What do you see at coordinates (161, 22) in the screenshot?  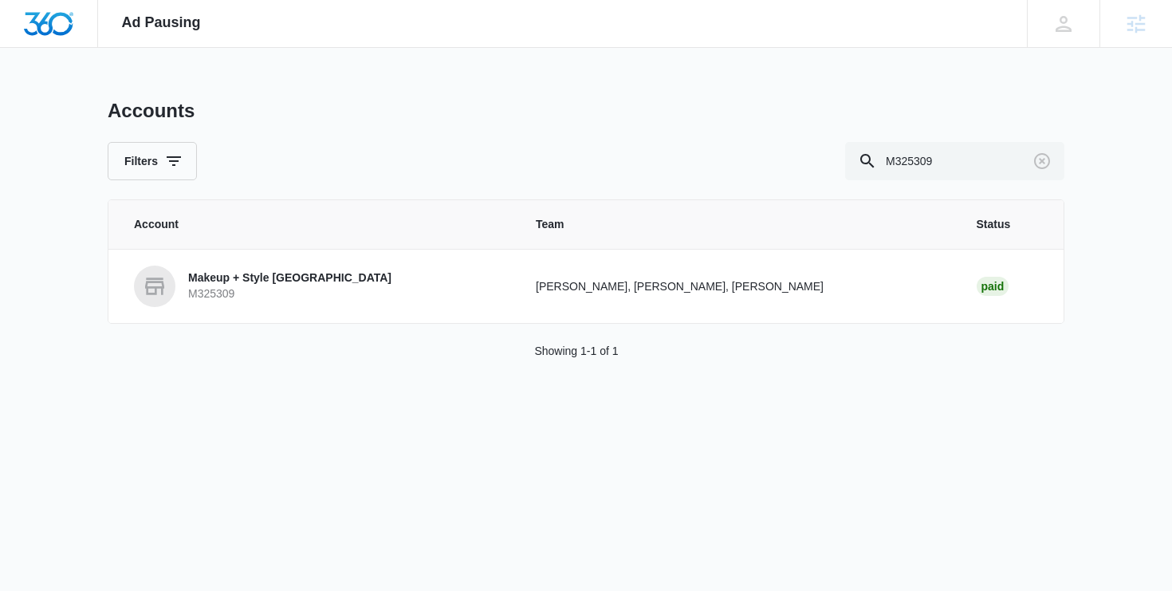 I see `span: Ad Pausing` at bounding box center [161, 22].